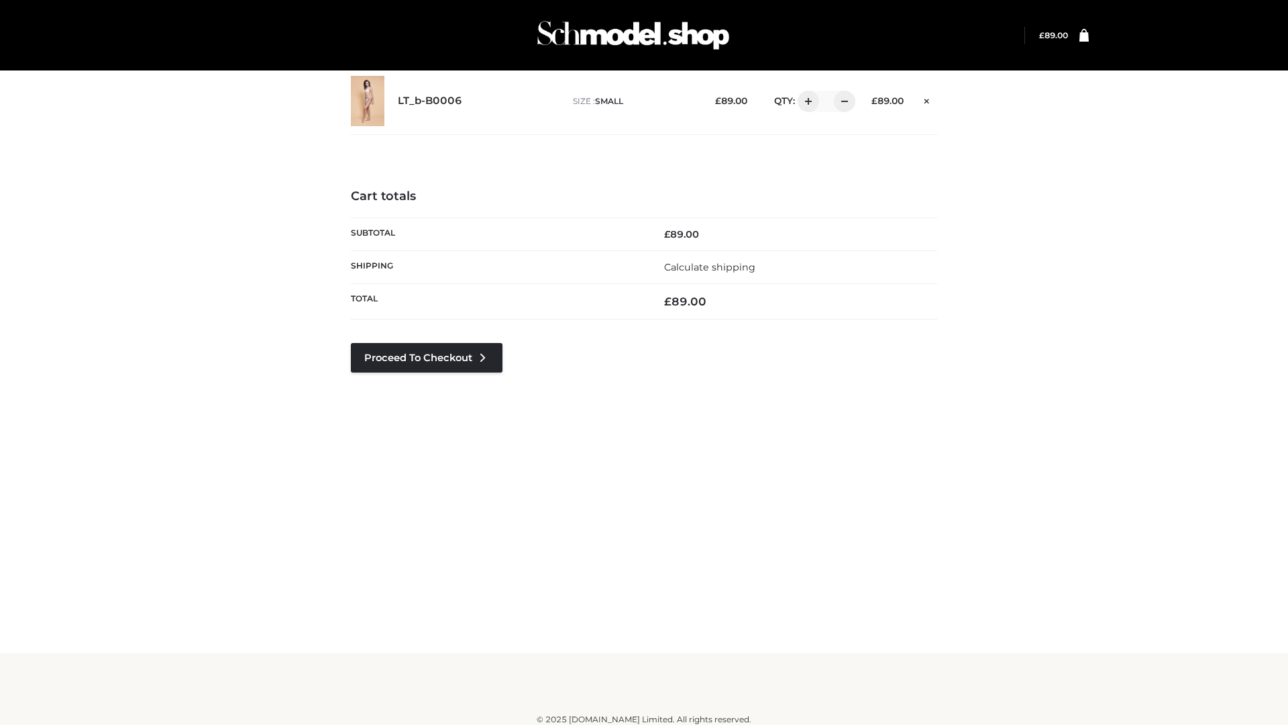 The height and width of the screenshot is (725, 1288). What do you see at coordinates (497, 266) in the screenshot?
I see `th: Shipping` at bounding box center [497, 266].